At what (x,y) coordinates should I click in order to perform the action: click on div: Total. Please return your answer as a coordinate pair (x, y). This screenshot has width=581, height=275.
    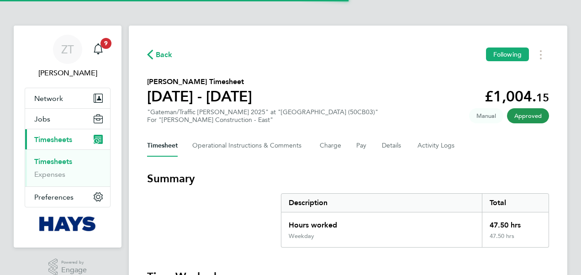
    Looking at the image, I should click on (515, 203).